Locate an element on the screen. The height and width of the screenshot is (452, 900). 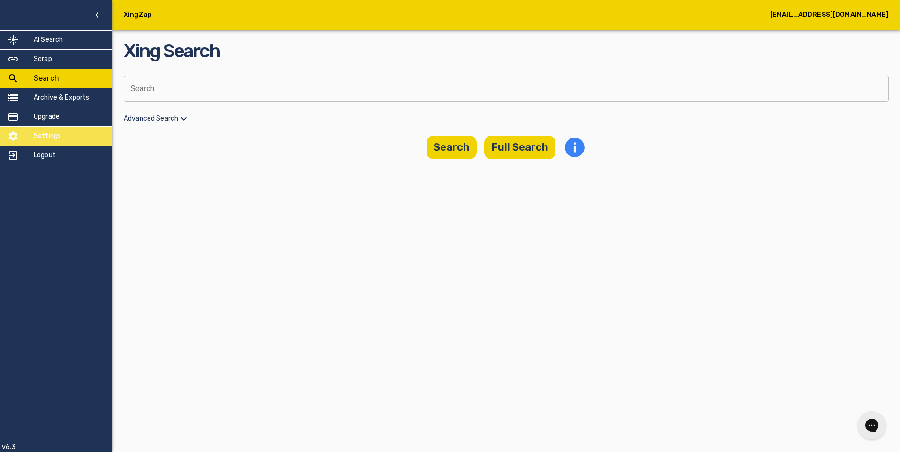
button: Full Search is located at coordinates (520, 147).